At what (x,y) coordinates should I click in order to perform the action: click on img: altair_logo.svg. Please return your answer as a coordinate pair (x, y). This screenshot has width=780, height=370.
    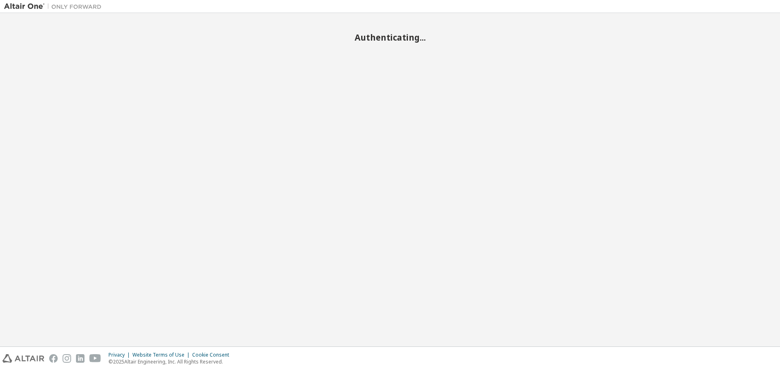
    Looking at the image, I should click on (23, 358).